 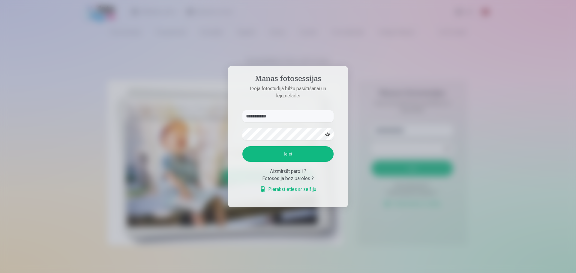 What do you see at coordinates (288, 179) in the screenshot?
I see `div: Fotosesija bez paroles ?` at bounding box center [288, 179].